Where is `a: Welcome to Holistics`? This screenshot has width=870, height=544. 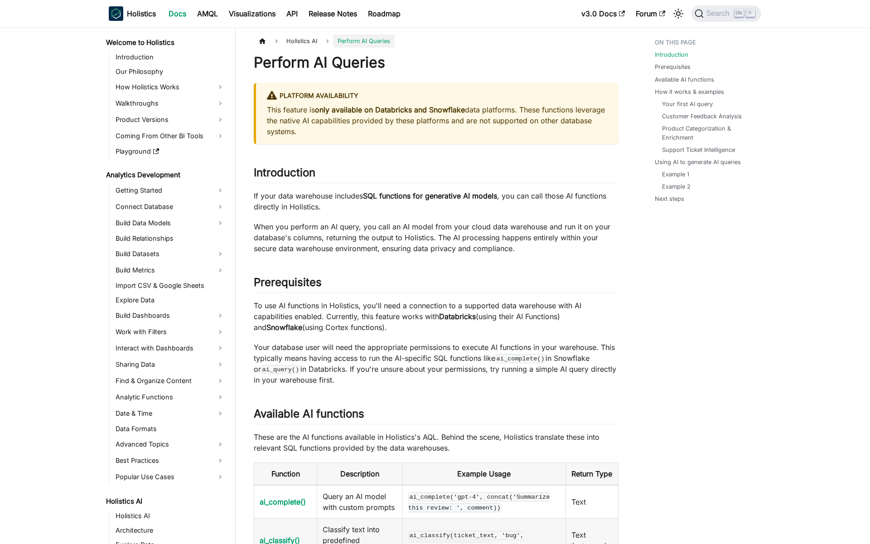 a: Welcome to Holistics is located at coordinates (165, 43).